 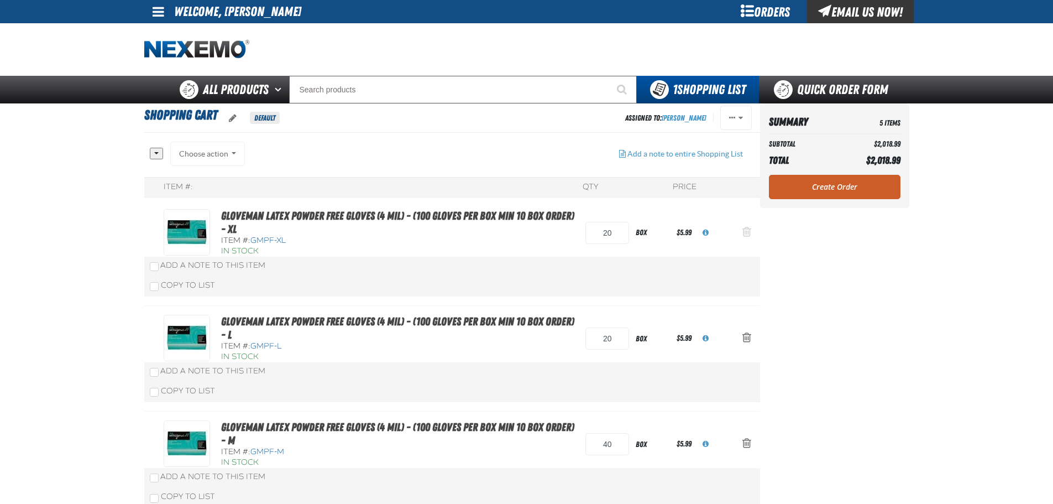 I want to click on span: Shopping List, so click(x=709, y=90).